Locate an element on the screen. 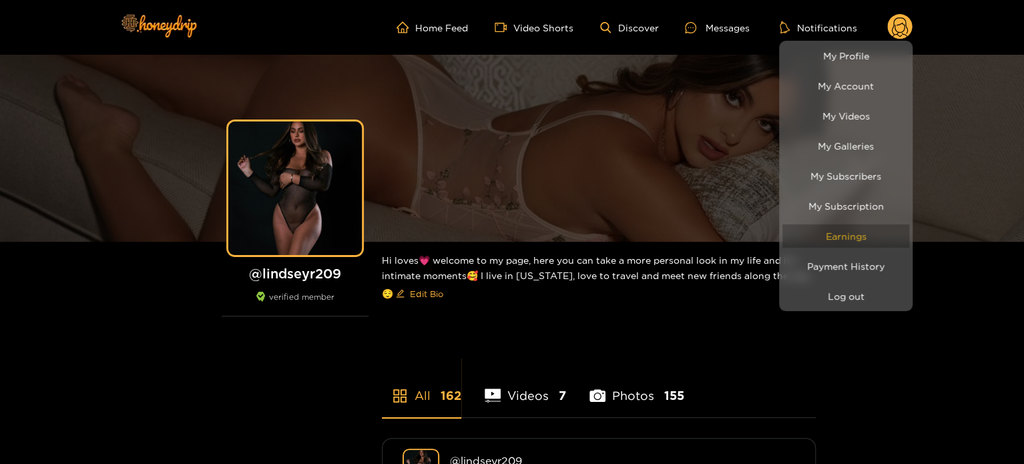  a: Earnings is located at coordinates (846, 236).